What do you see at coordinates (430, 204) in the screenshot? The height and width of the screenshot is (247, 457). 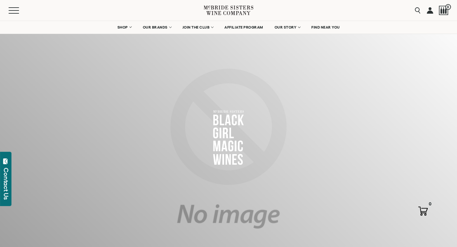 I see `div: 0` at bounding box center [430, 204].